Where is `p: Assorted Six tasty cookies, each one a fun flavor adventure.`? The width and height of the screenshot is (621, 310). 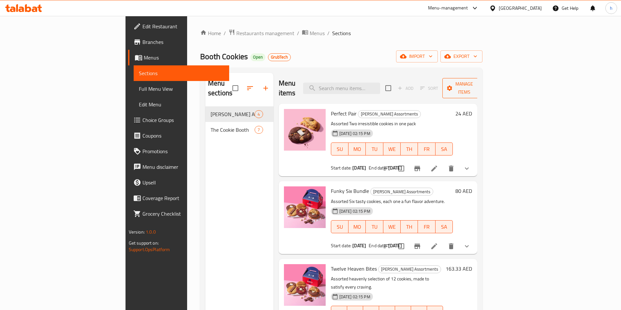 p: Assorted Six tasty cookies, each one a fun flavor adventure. is located at coordinates (392, 202).